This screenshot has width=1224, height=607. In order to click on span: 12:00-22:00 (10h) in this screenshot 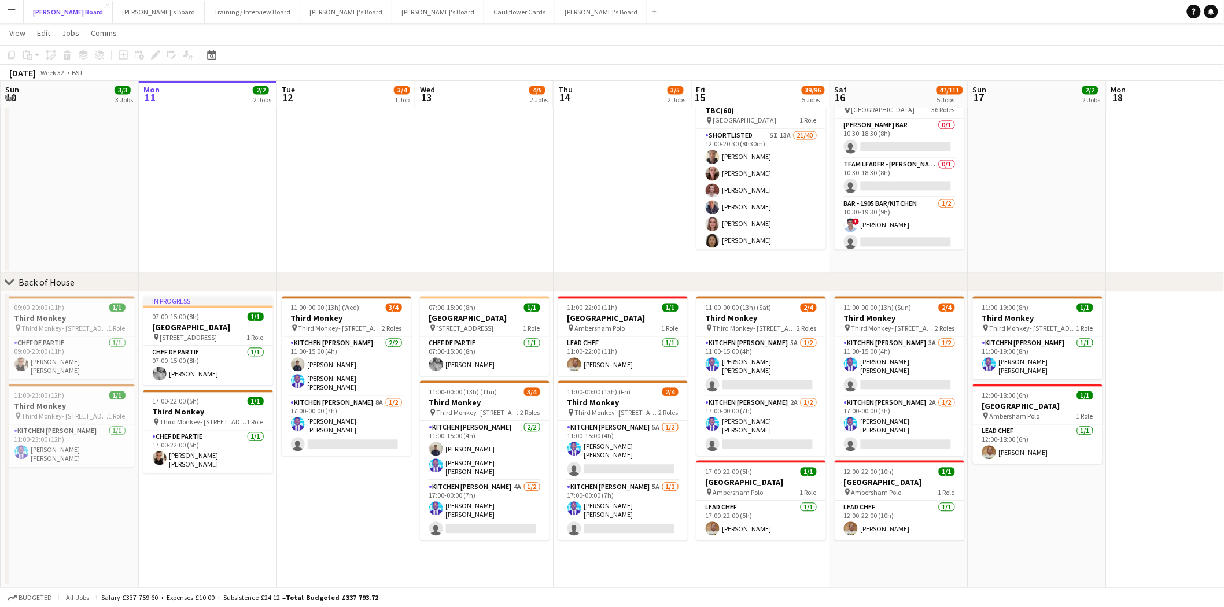, I will do `click(869, 472)`.